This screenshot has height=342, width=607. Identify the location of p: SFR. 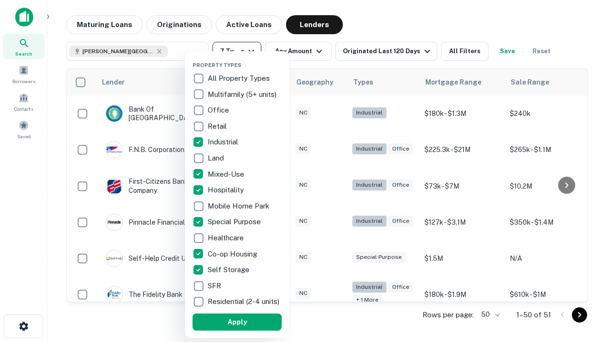
(215, 286).